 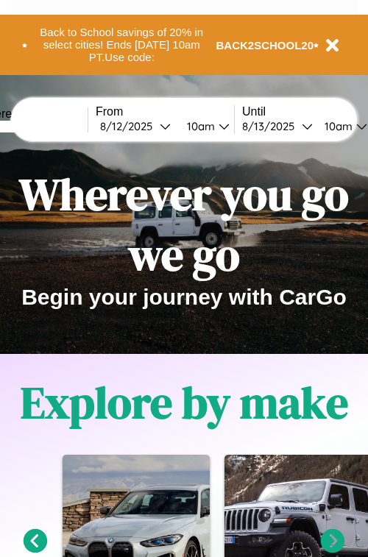 I want to click on div: 8 / 12 / 2025, so click(x=130, y=126).